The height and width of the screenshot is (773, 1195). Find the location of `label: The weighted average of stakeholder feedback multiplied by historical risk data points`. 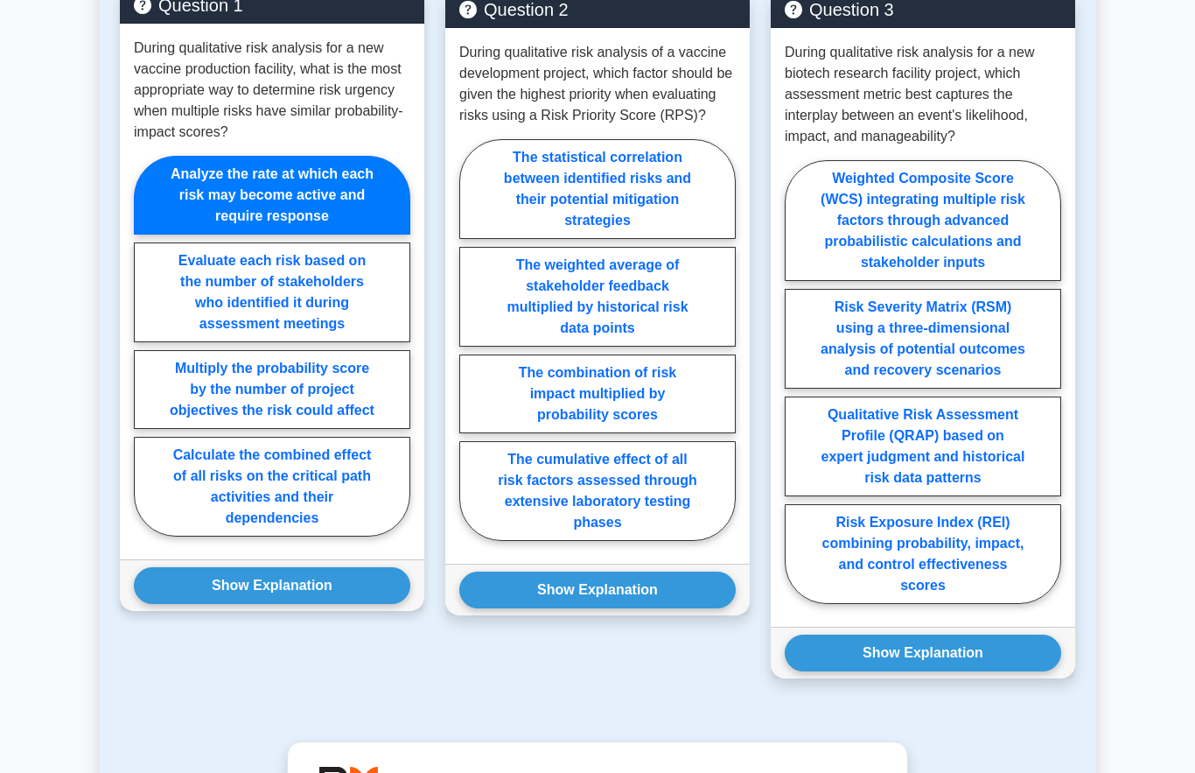

label: The weighted average of stakeholder feedback multiplied by historical risk data points is located at coordinates (598, 297).